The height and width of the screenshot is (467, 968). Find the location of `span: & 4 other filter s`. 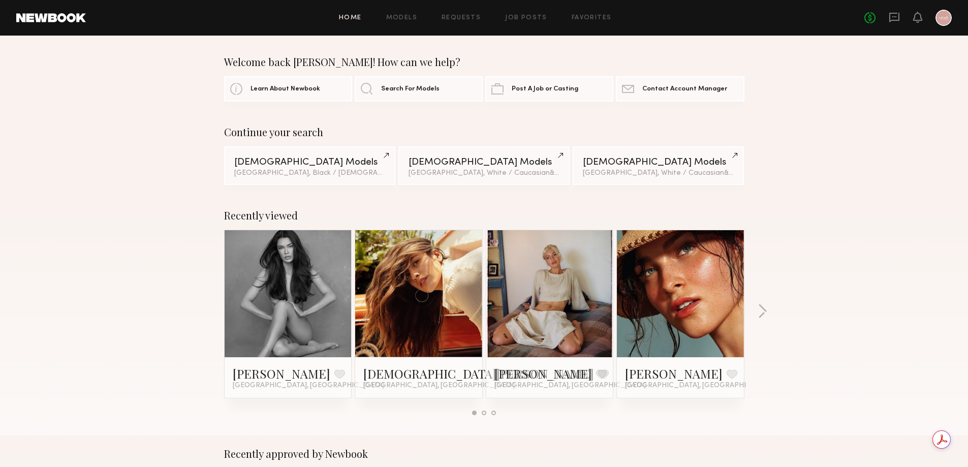

span: & 4 other filter s is located at coordinates (574, 173).